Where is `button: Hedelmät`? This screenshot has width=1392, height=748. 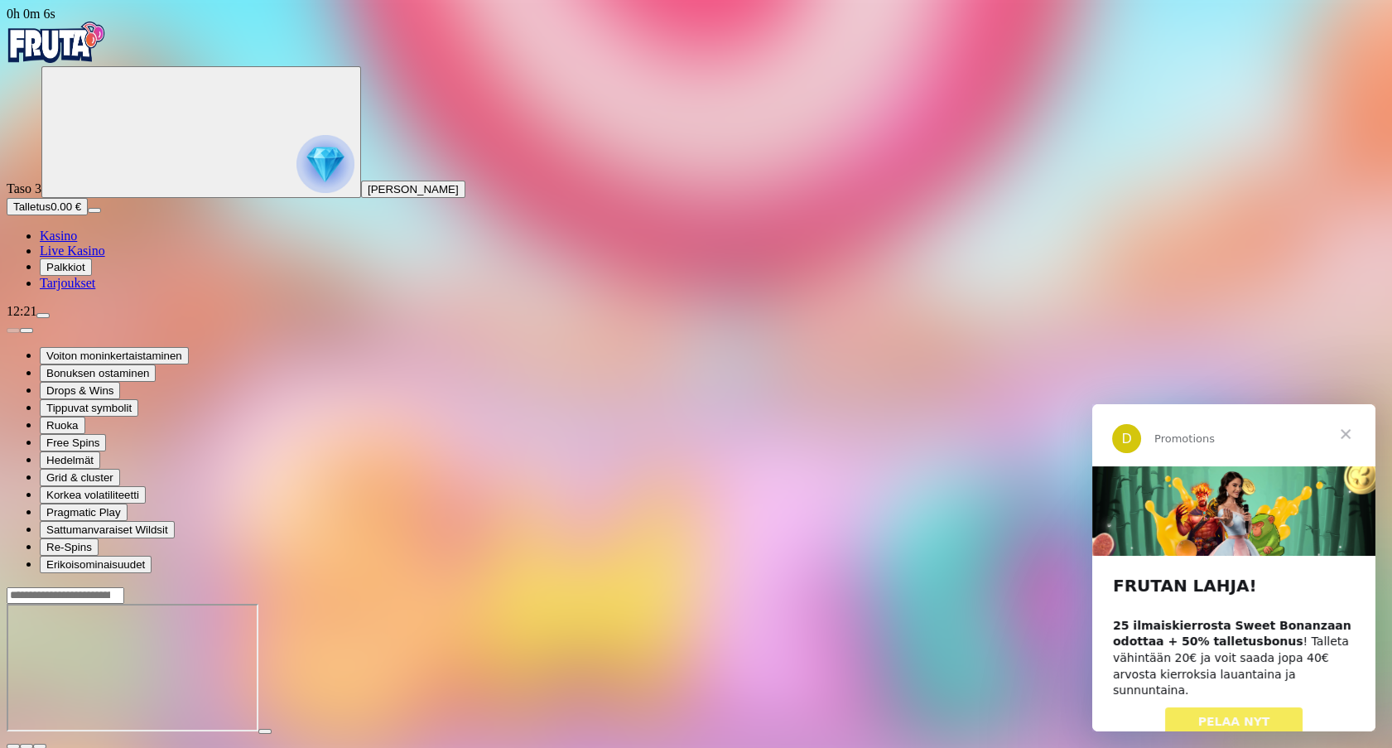
button: Hedelmät is located at coordinates (70, 459).